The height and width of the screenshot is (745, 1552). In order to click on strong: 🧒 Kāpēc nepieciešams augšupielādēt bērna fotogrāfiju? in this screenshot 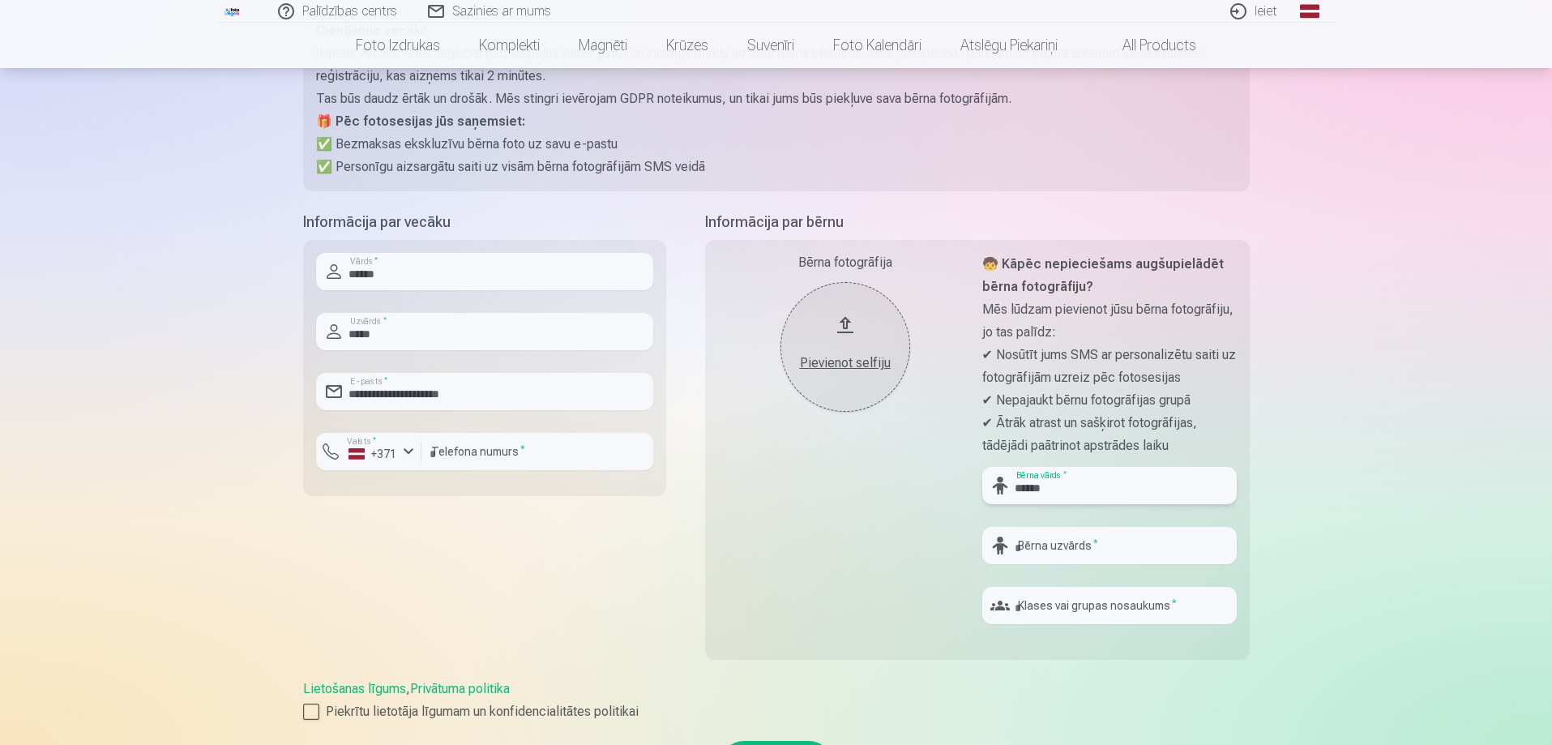, I will do `click(1103, 275)`.